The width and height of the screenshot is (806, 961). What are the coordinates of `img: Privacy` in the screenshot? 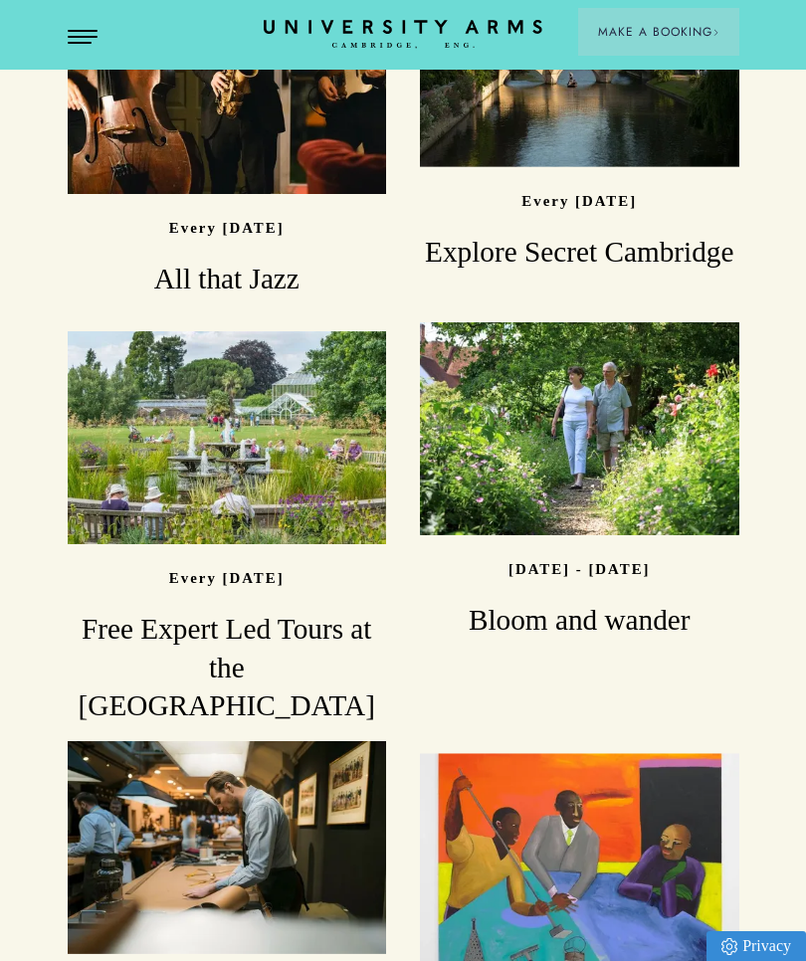 It's located at (729, 946).